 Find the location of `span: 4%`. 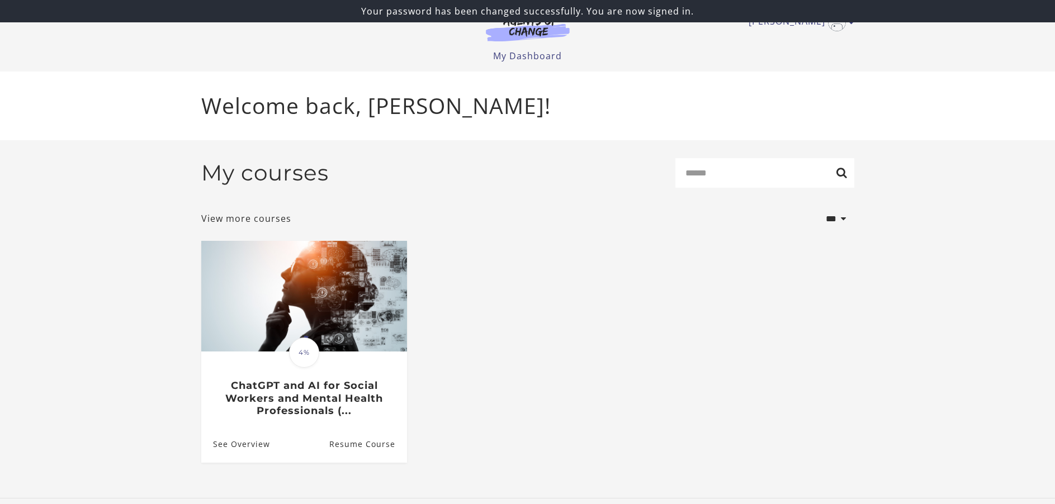

span: 4% is located at coordinates (304, 353).